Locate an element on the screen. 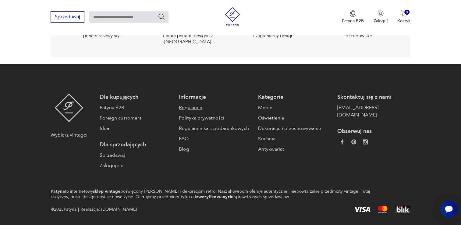 The image size is (461, 225). a: Dekoracje i przechowywanie is located at coordinates (295, 128).